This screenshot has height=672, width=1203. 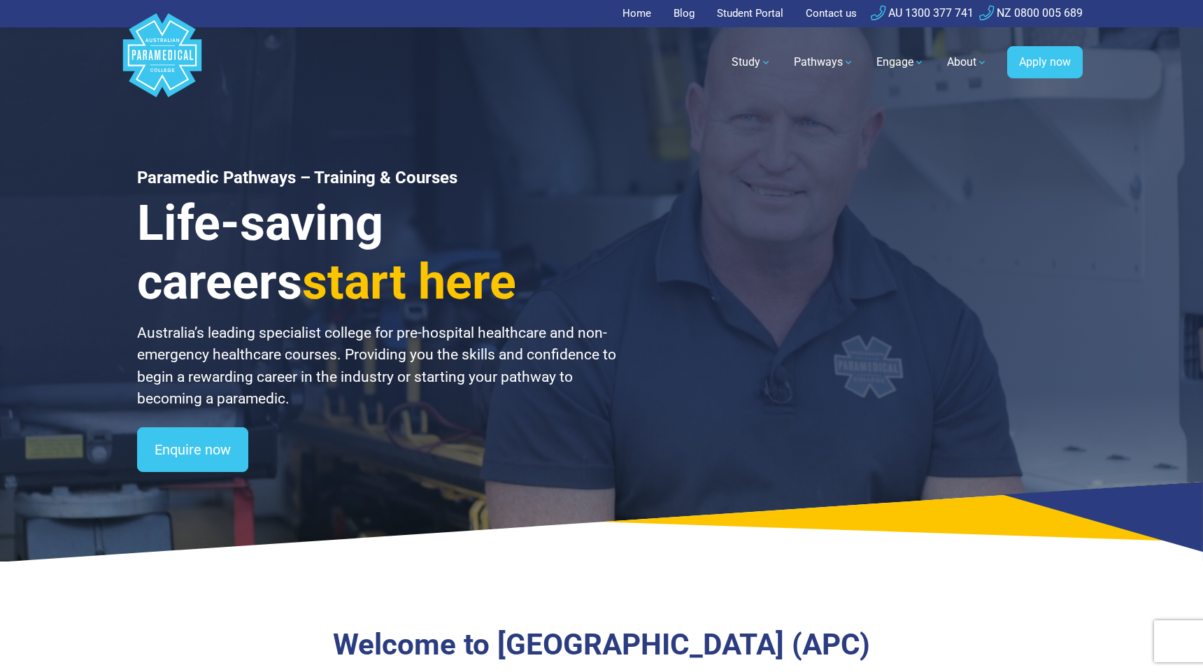 What do you see at coordinates (751, 62) in the screenshot?
I see `a: Study` at bounding box center [751, 62].